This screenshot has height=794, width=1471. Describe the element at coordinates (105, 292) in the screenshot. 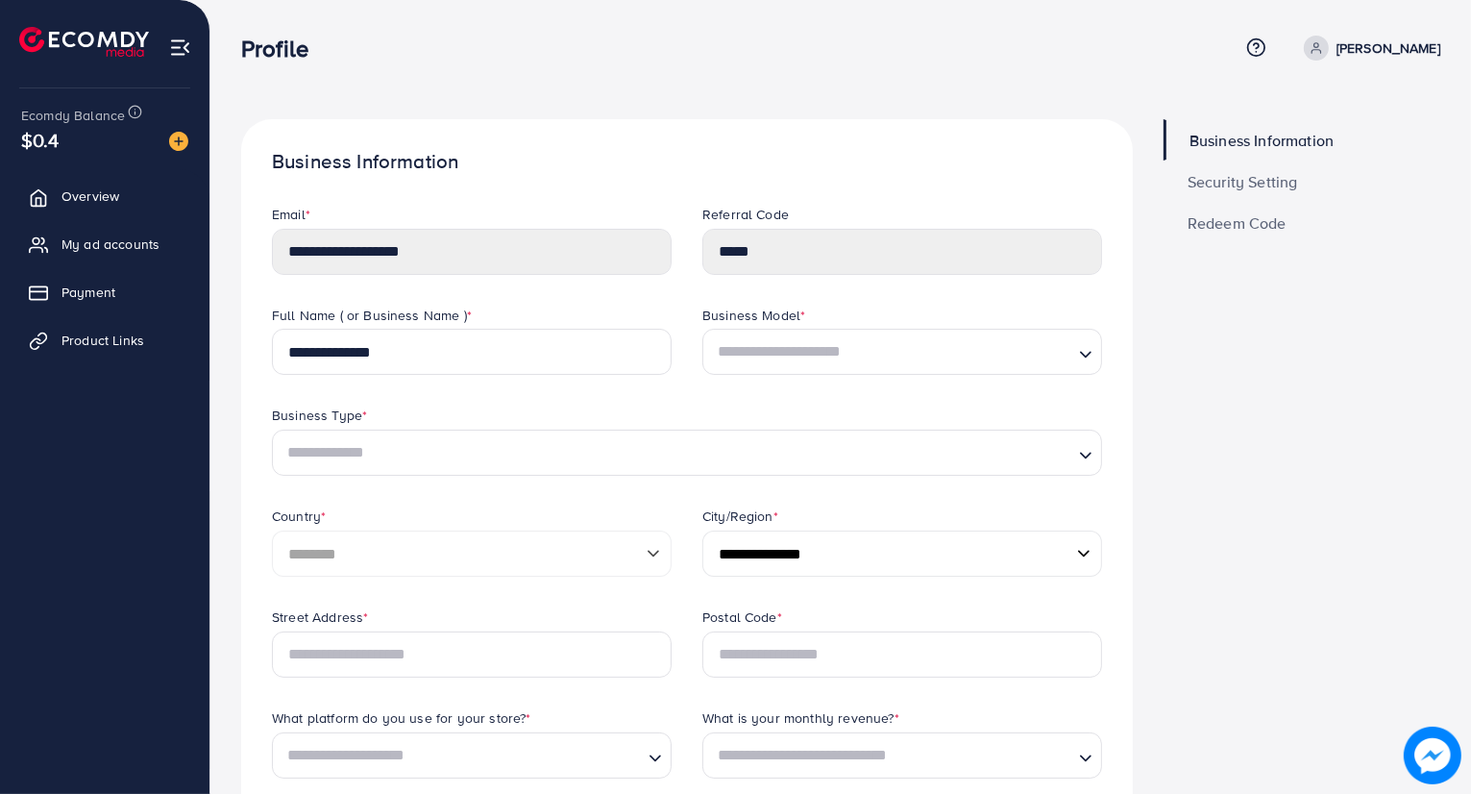

I see `a: Payment` at that location.